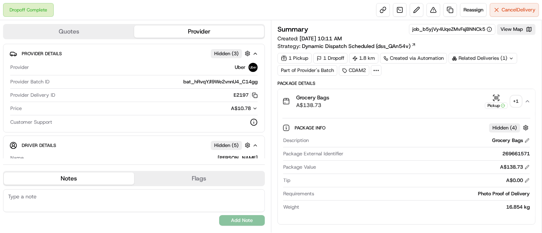 The height and width of the screenshot is (233, 542). I want to click on a: Created via Automation, so click(414, 58).